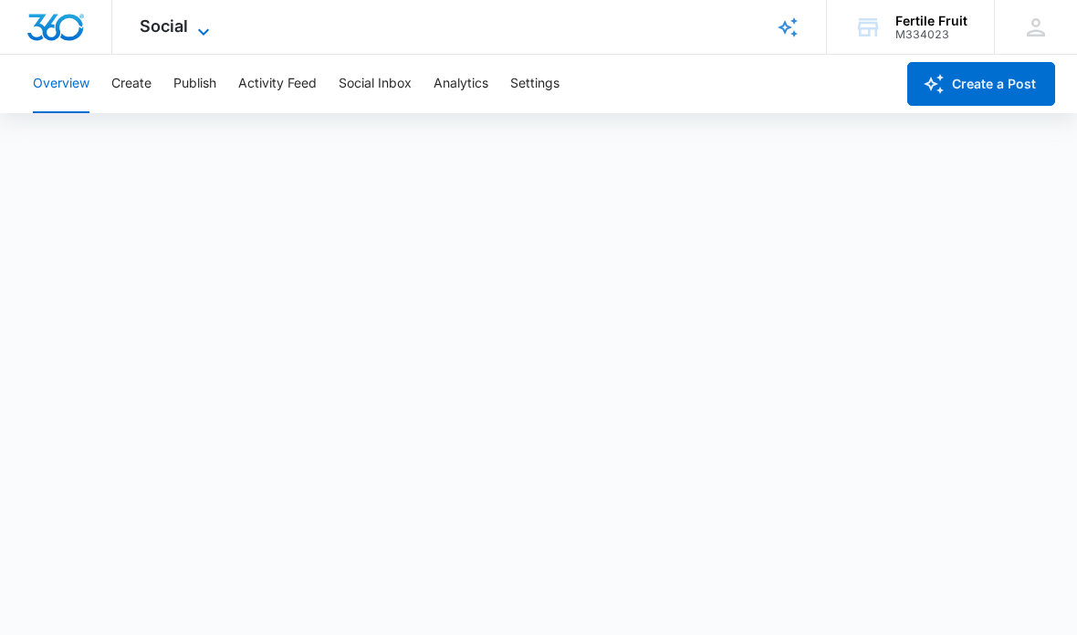 This screenshot has height=635, width=1077. Describe the element at coordinates (375, 84) in the screenshot. I see `button: Social Inbox` at that location.